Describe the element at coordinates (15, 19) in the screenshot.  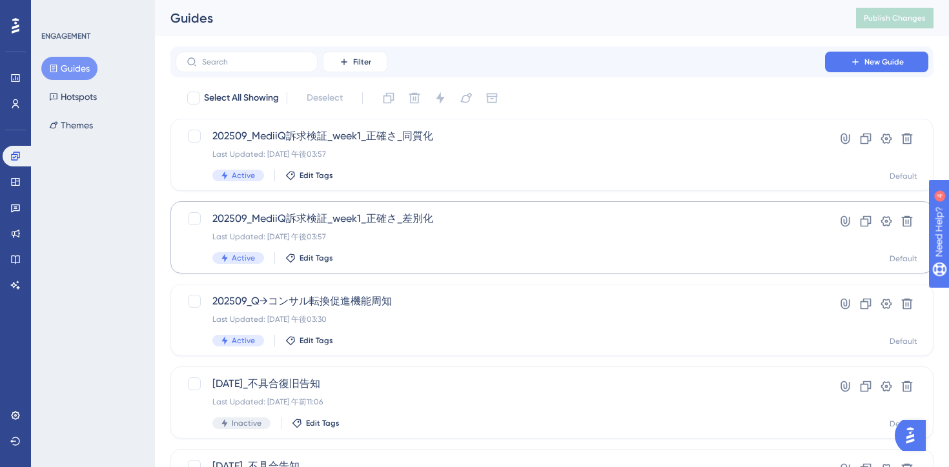
I see `img: launcher-image-alternative-text` at that location.